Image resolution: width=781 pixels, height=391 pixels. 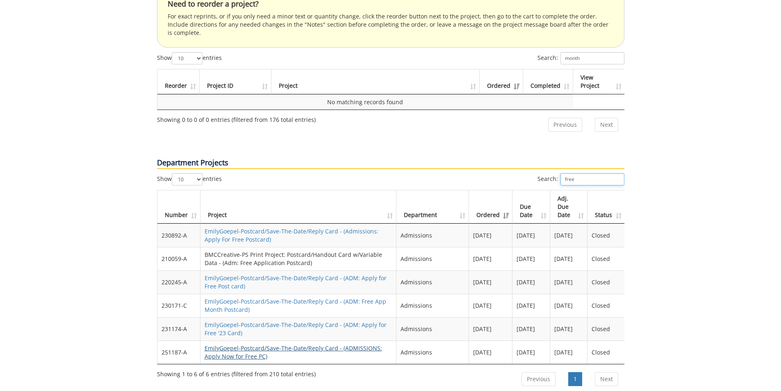 I want to click on div: Showing 1 to 6 of 6 entries (filtered from 210 total entries), so click(x=236, y=372).